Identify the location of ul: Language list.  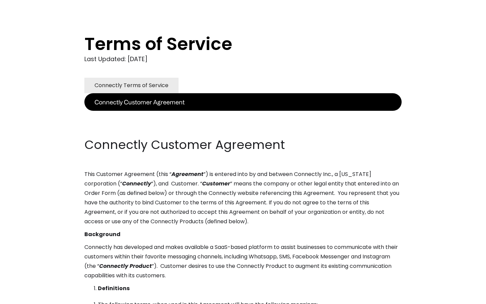
(27, 297).